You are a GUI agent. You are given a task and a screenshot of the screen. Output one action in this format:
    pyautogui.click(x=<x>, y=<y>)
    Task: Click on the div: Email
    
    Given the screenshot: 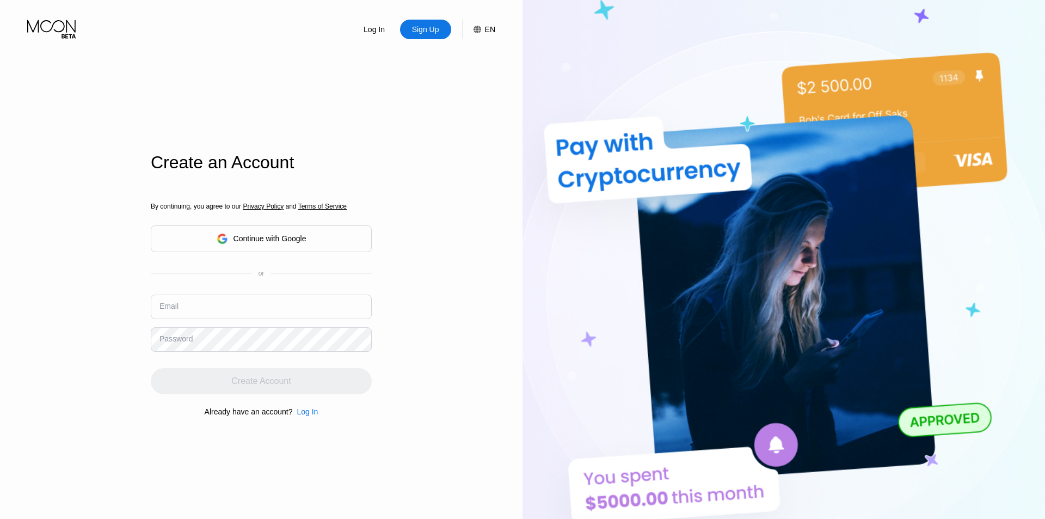 What is the action you would take?
    pyautogui.click(x=169, y=306)
    